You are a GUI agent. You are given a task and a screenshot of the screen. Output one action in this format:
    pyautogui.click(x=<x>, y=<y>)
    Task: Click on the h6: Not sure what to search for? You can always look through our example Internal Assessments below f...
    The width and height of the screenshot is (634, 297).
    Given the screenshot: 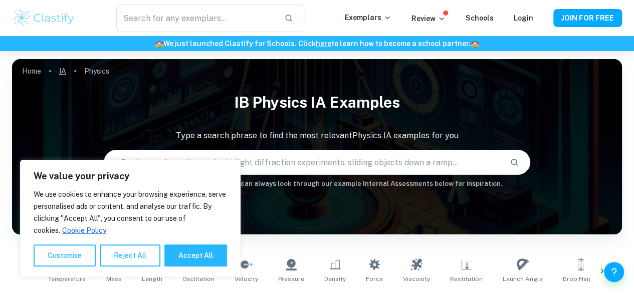 What is the action you would take?
    pyautogui.click(x=317, y=184)
    